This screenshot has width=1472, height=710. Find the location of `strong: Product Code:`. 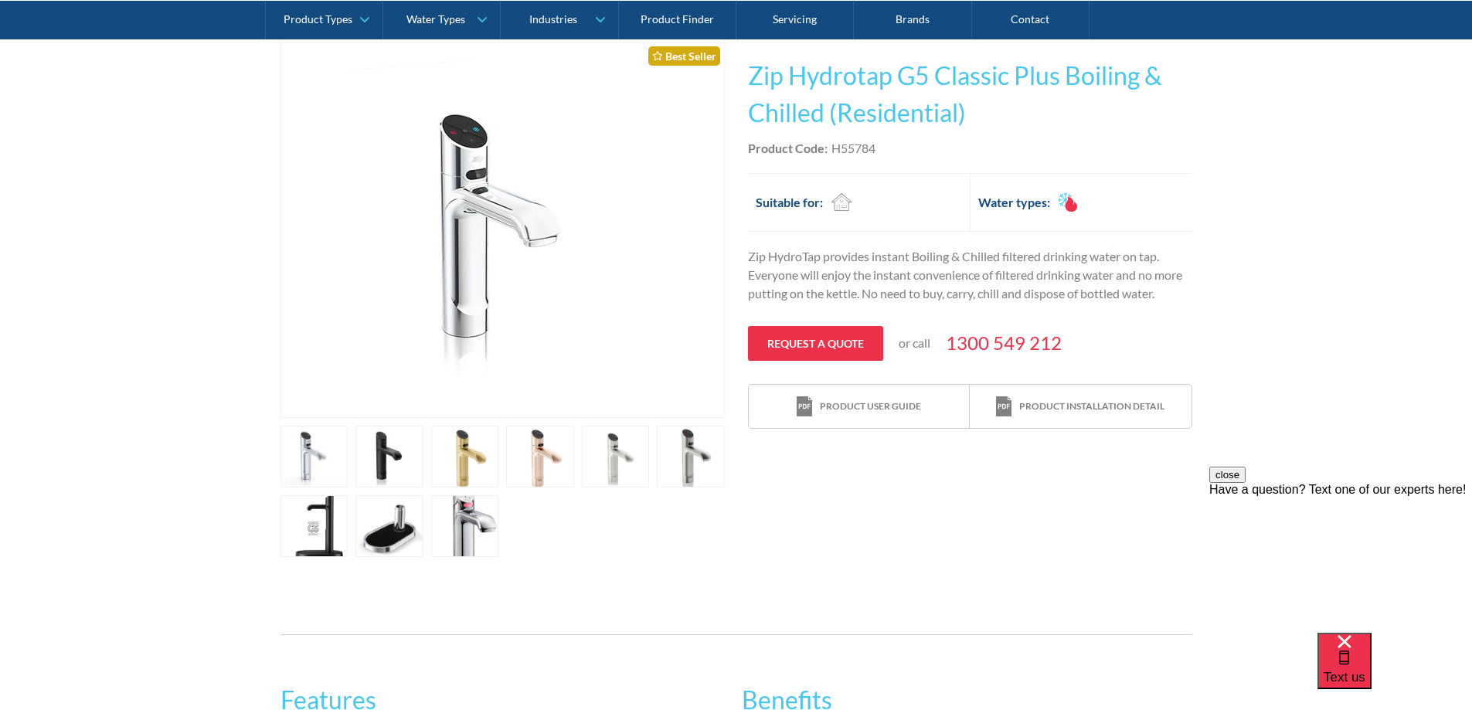

strong: Product Code: is located at coordinates (787, 148).